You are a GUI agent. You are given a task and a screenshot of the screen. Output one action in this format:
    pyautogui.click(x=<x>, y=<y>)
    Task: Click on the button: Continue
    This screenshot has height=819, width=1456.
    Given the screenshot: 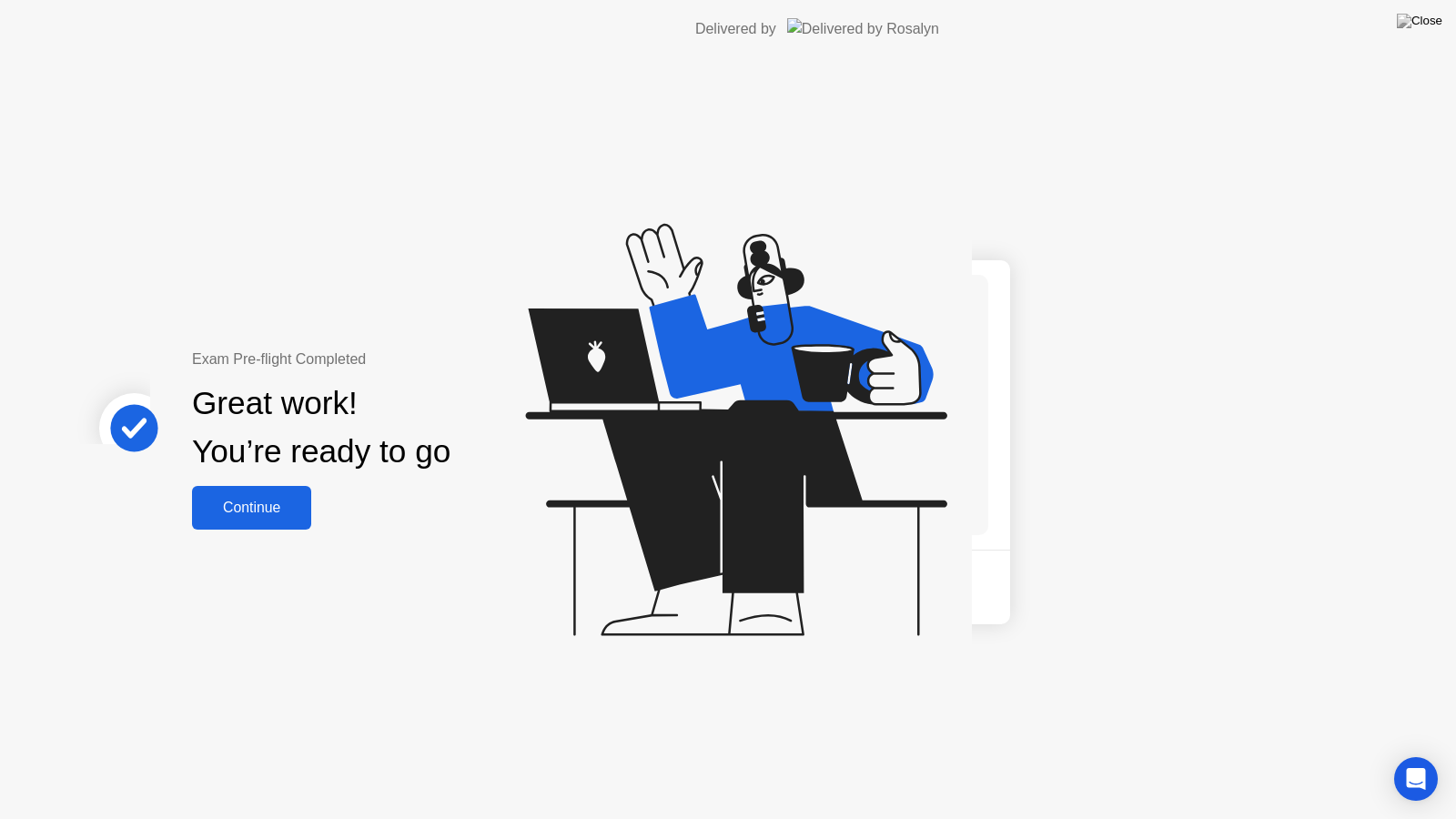 What is the action you would take?
    pyautogui.click(x=251, y=508)
    